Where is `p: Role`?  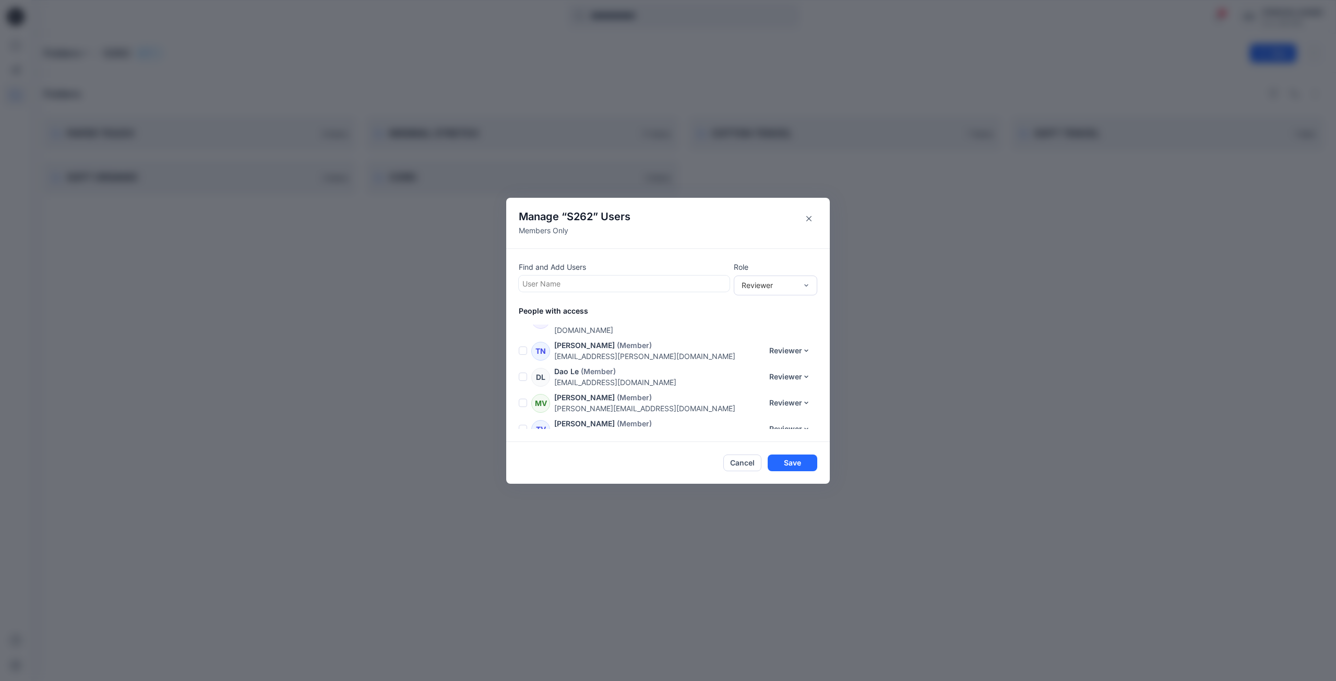
p: Role is located at coordinates (776, 267).